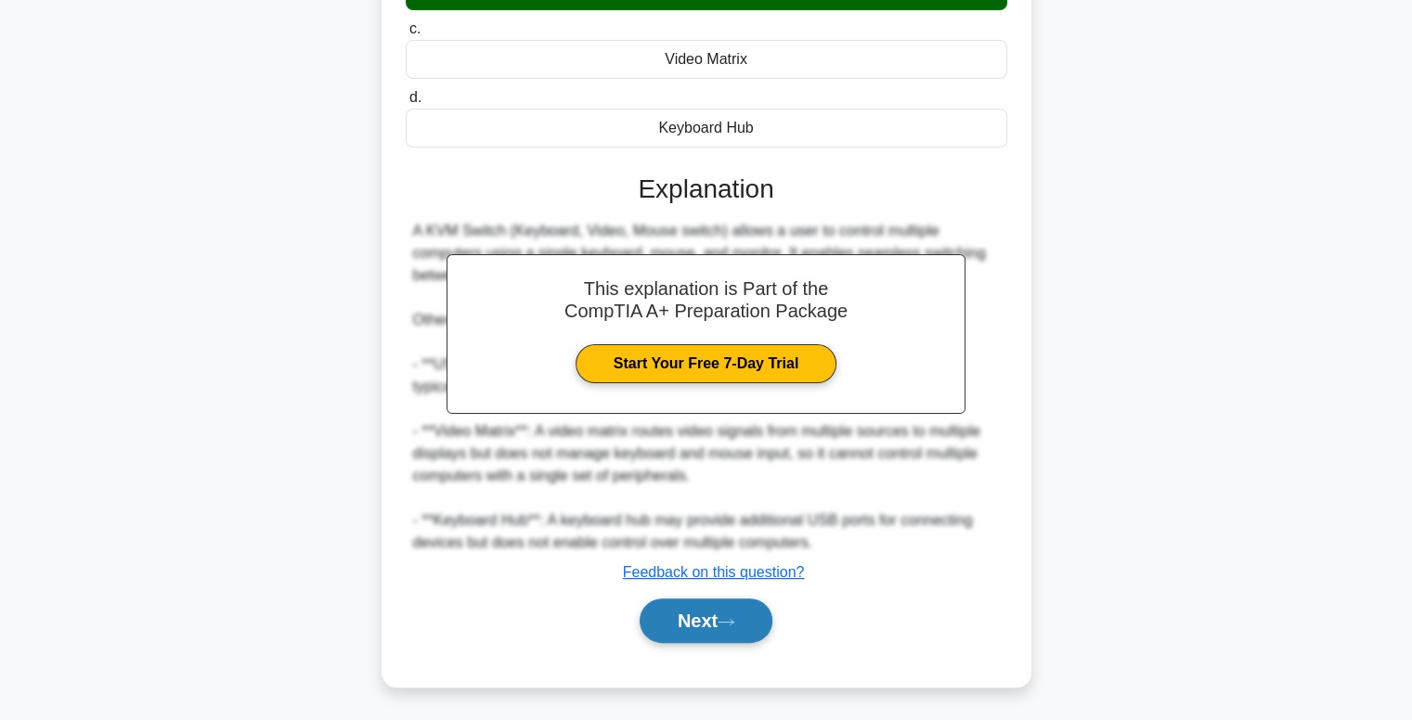 The width and height of the screenshot is (1412, 720). I want to click on h3: Explanation, so click(706, 189).